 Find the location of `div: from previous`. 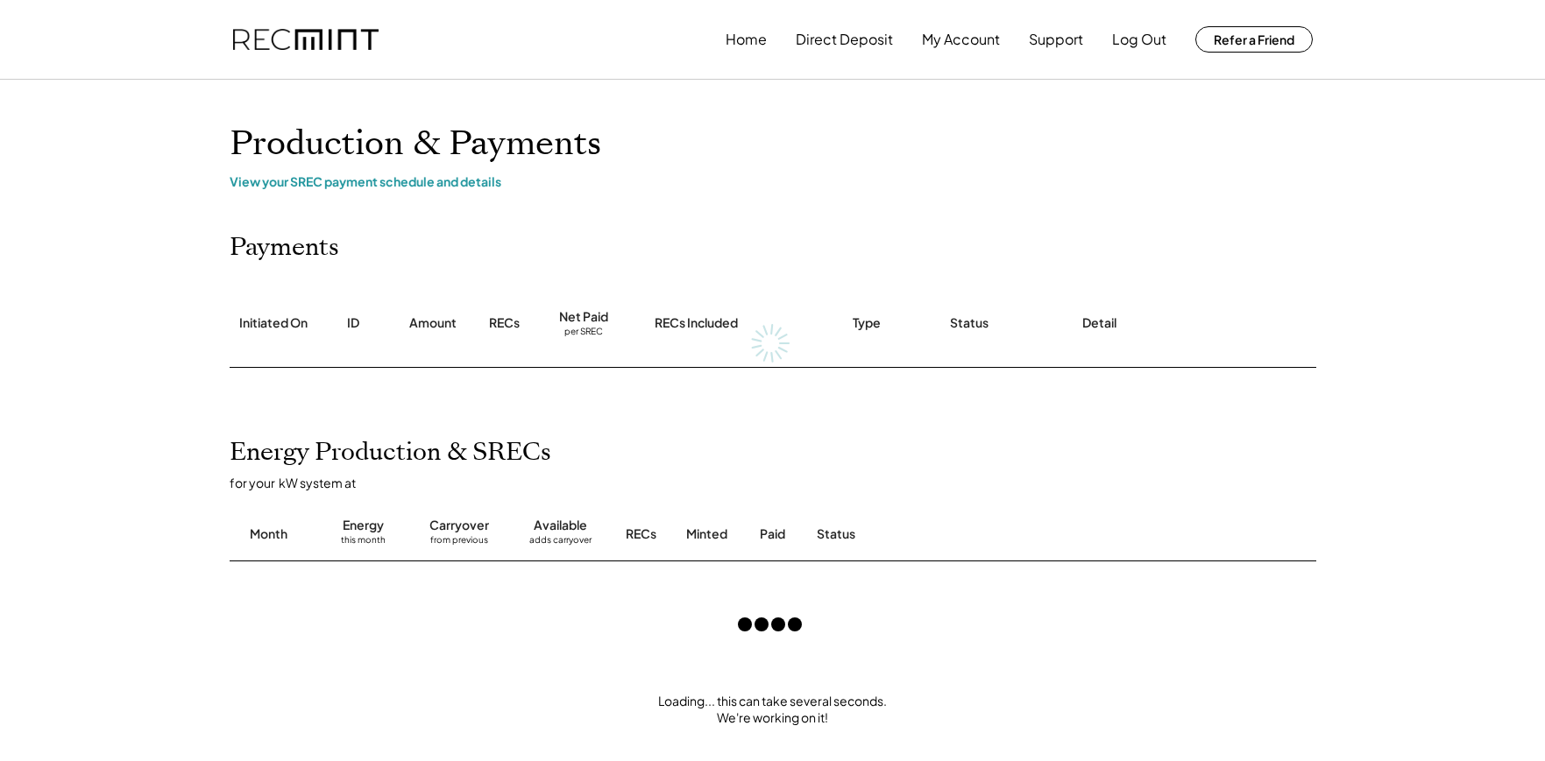

div: from previous is located at coordinates (459, 543).